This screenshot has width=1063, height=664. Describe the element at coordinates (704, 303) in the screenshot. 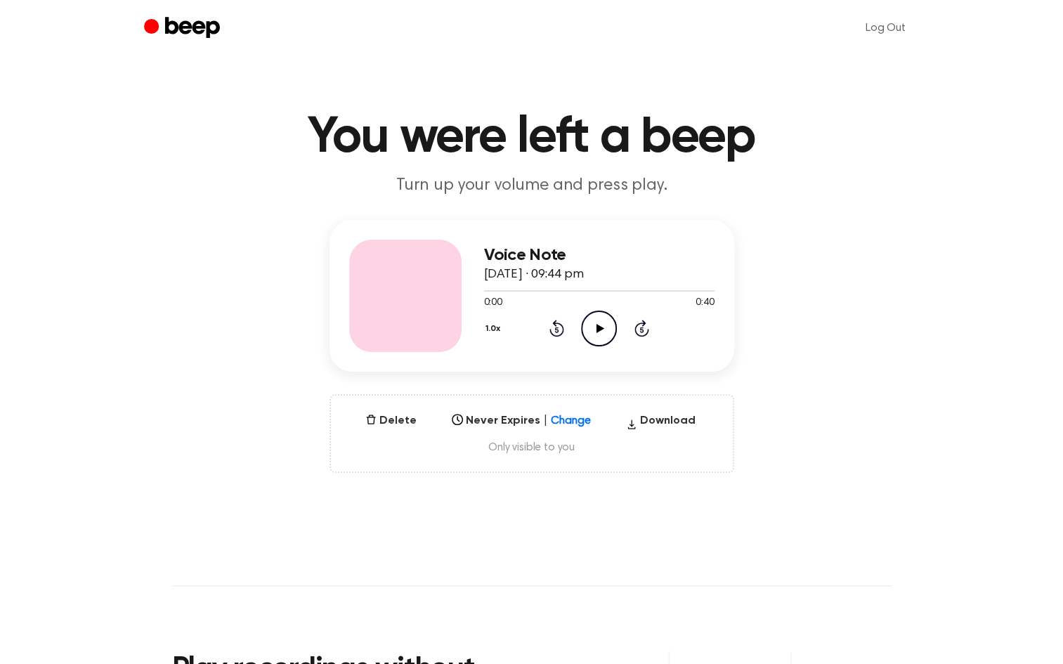

I see `span: 0:40` at that location.